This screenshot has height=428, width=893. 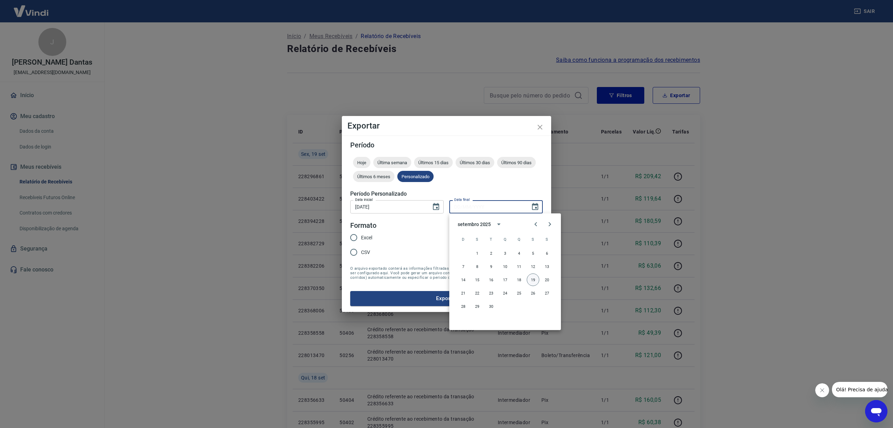 What do you see at coordinates (491, 306) in the screenshot?
I see `button: 30` at bounding box center [491, 306].